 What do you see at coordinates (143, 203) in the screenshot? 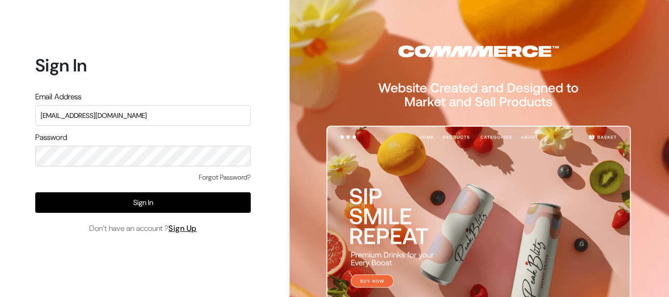
I see `button: Sign In` at bounding box center [143, 203].